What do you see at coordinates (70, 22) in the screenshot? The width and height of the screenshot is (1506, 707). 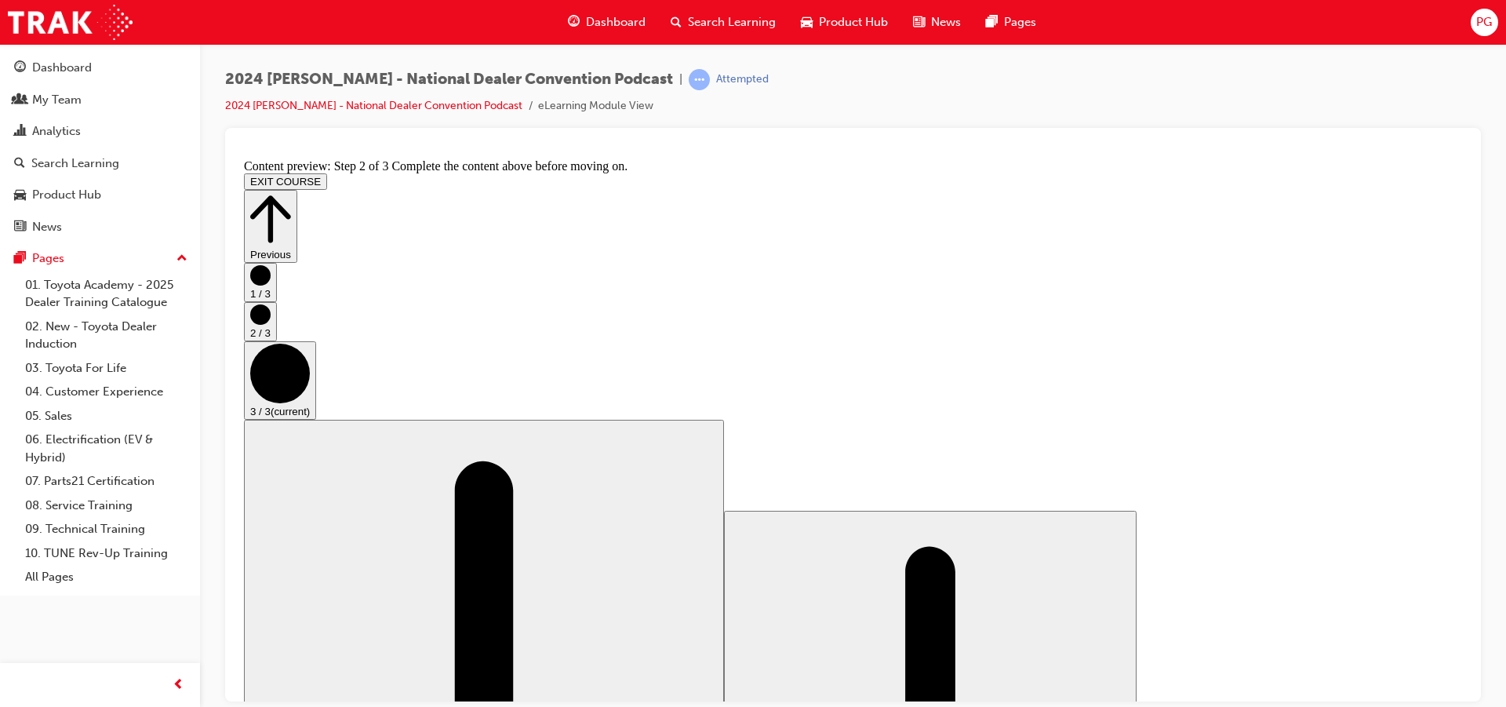 I see `img: Trak` at bounding box center [70, 22].